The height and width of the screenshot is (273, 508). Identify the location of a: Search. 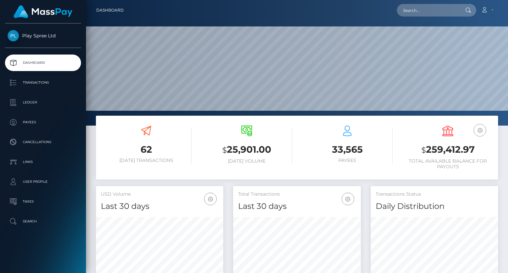
(43, 222).